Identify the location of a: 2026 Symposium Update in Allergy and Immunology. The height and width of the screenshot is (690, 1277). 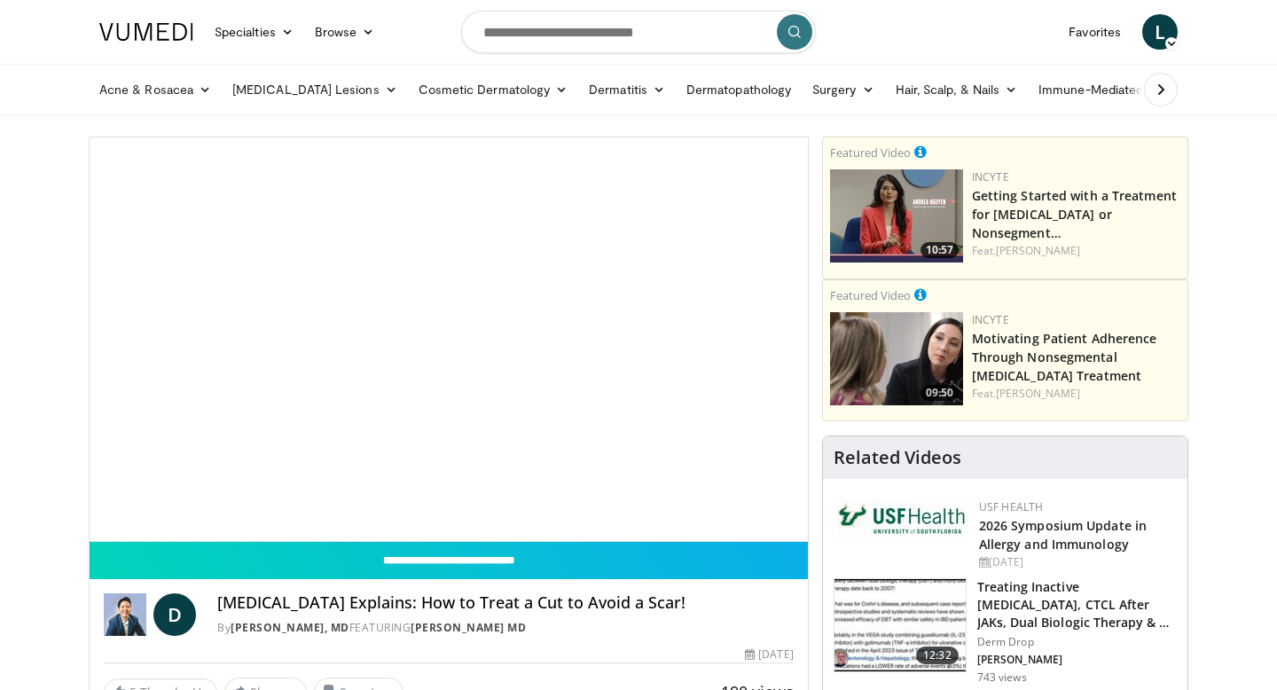
(1062, 535).